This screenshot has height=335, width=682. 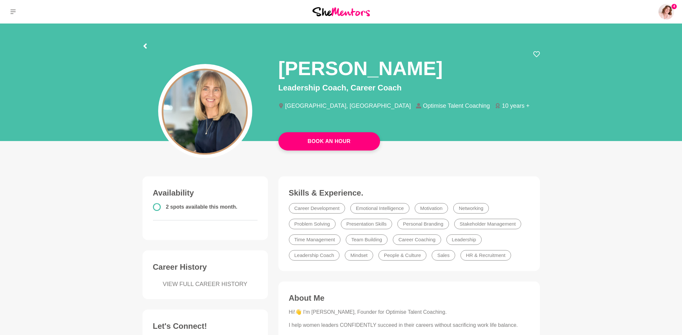 I want to click on p: I help women leaders CONFIDENTLY succeed in their careers without sacrificing work life balance., so click(x=409, y=326).